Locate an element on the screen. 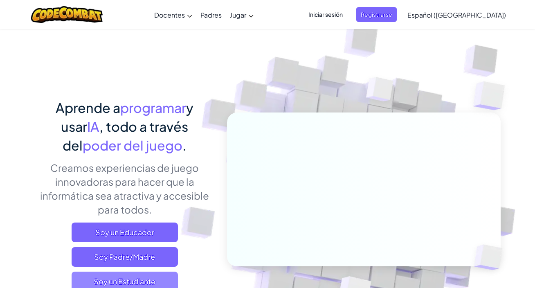 The width and height of the screenshot is (535, 288). span: programar is located at coordinates (153, 108).